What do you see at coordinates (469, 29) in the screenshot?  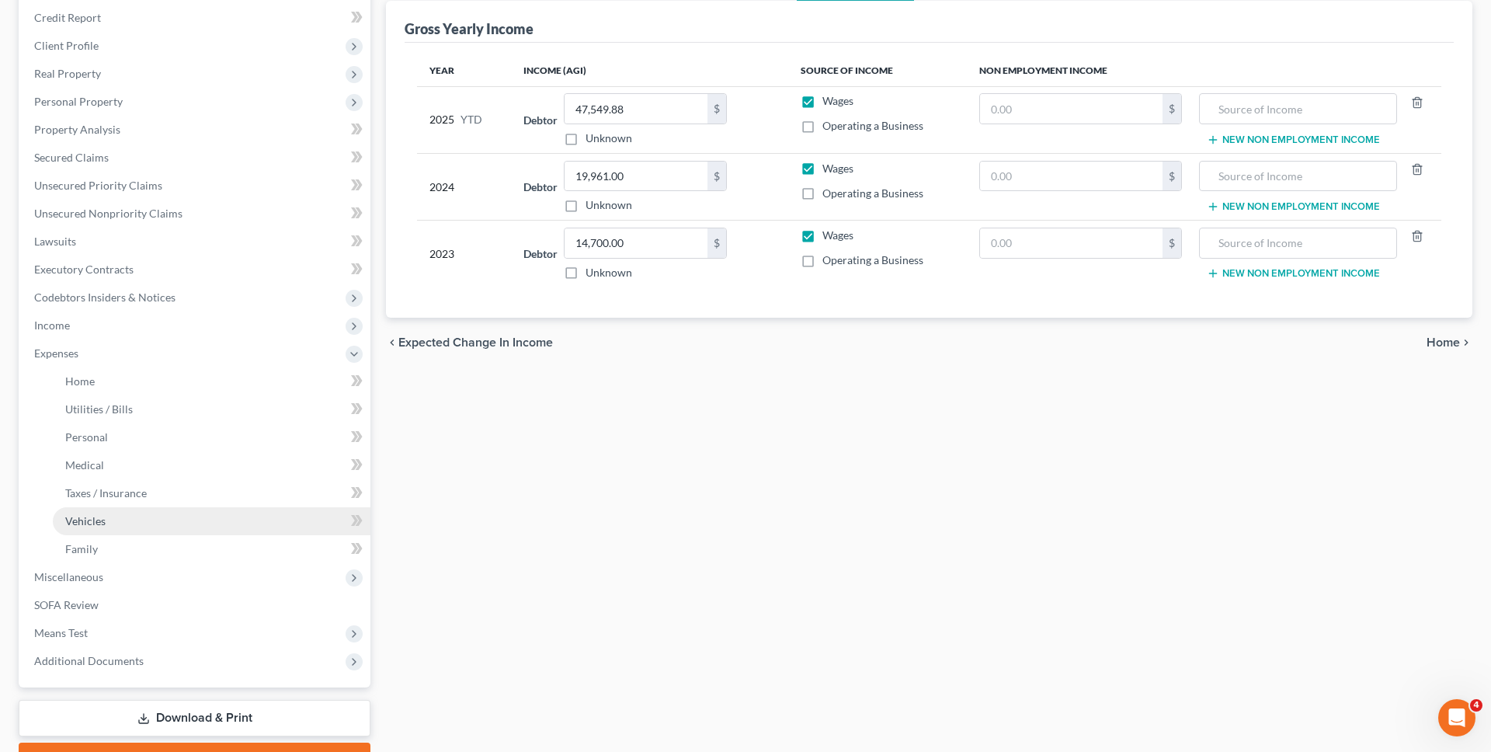 I see `div: Gross Yearly Income` at bounding box center [469, 29].